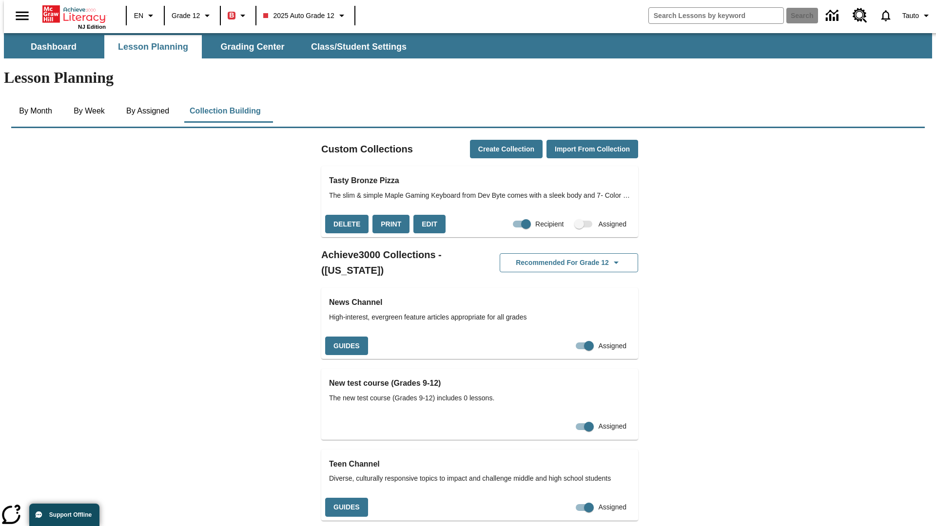 This screenshot has height=526, width=936. What do you see at coordinates (885, 16) in the screenshot?
I see `a: Notifications` at bounding box center [885, 16].